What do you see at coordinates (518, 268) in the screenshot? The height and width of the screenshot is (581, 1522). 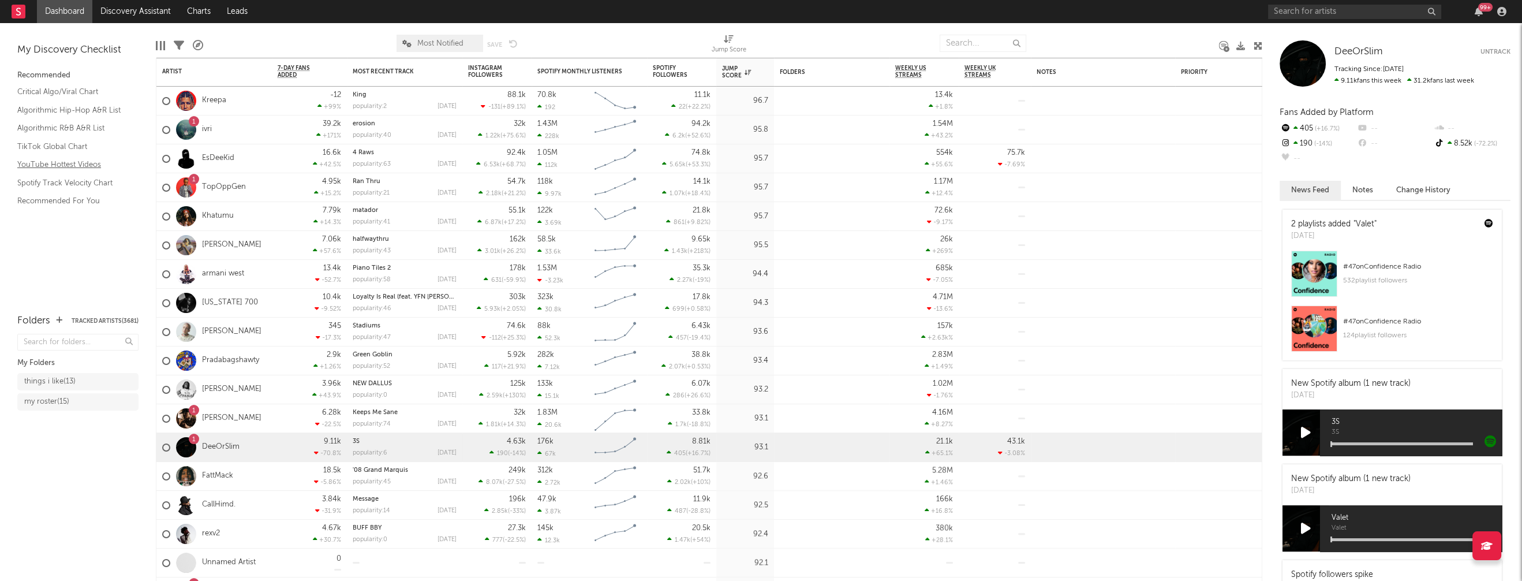 I see `div: 178k` at bounding box center [518, 268].